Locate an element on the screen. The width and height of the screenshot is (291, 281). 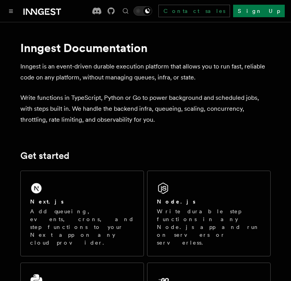
p: Write functions in TypeScript, Python or Go to power background and scheduled jobs, with steps bu... is located at coordinates (145, 109).